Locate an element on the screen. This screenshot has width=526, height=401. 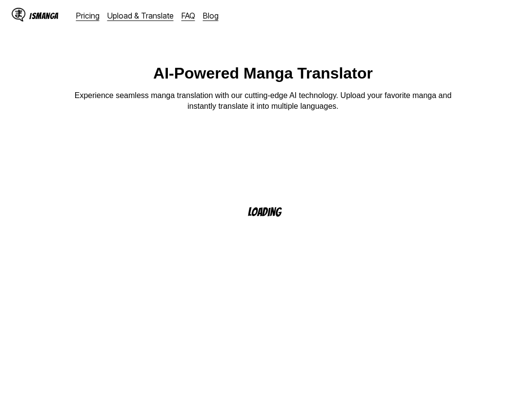
p: Loading is located at coordinates (271, 212).